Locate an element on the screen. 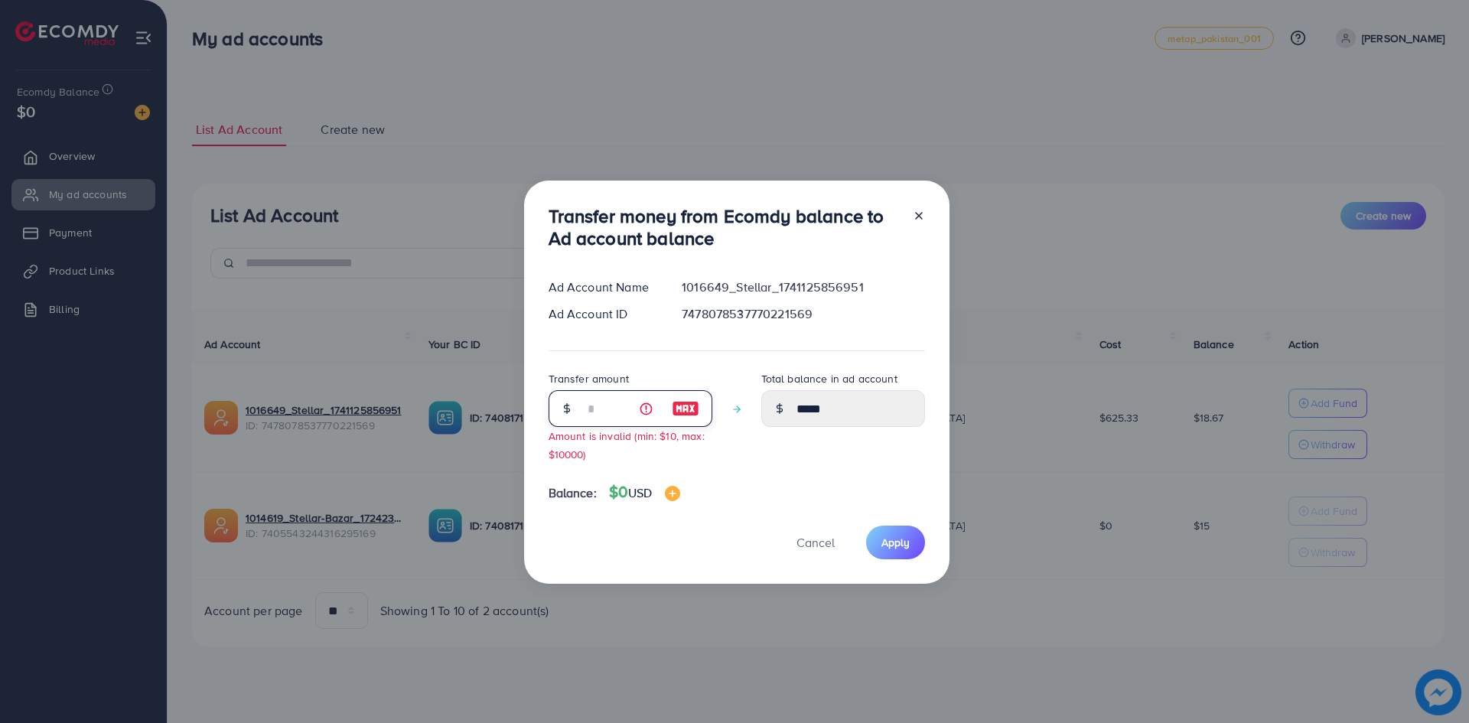  div: 7478078537770221569 is located at coordinates (802, 314).